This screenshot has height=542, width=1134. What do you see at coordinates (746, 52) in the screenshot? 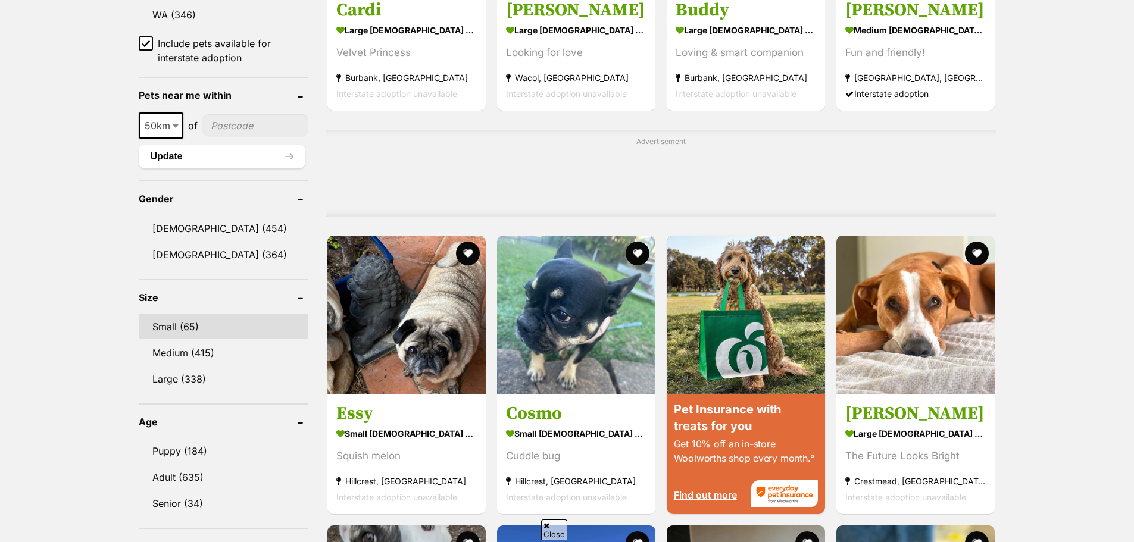
I see `div: Loving & smart companion` at bounding box center [746, 52].